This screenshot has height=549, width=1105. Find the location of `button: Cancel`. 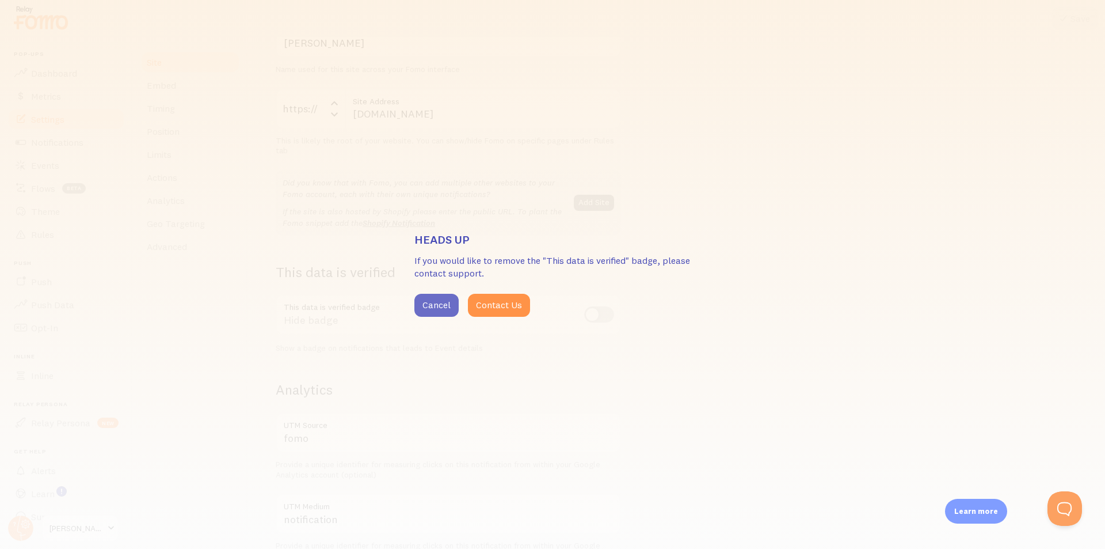

button: Cancel is located at coordinates (436, 305).